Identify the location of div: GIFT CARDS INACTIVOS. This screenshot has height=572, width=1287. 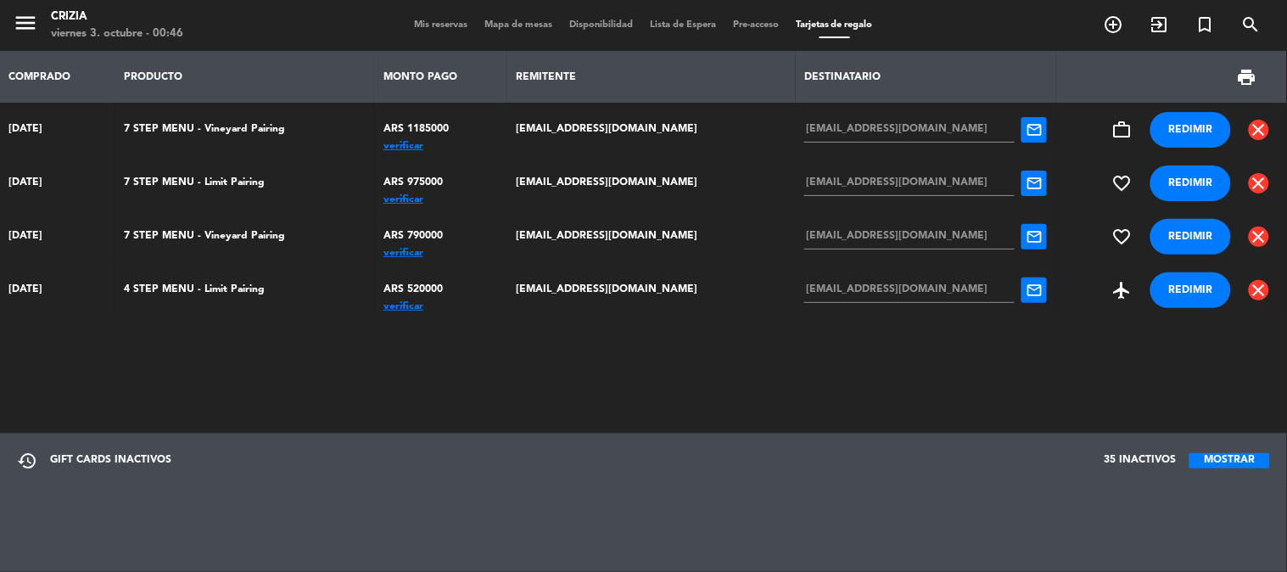
(94, 461).